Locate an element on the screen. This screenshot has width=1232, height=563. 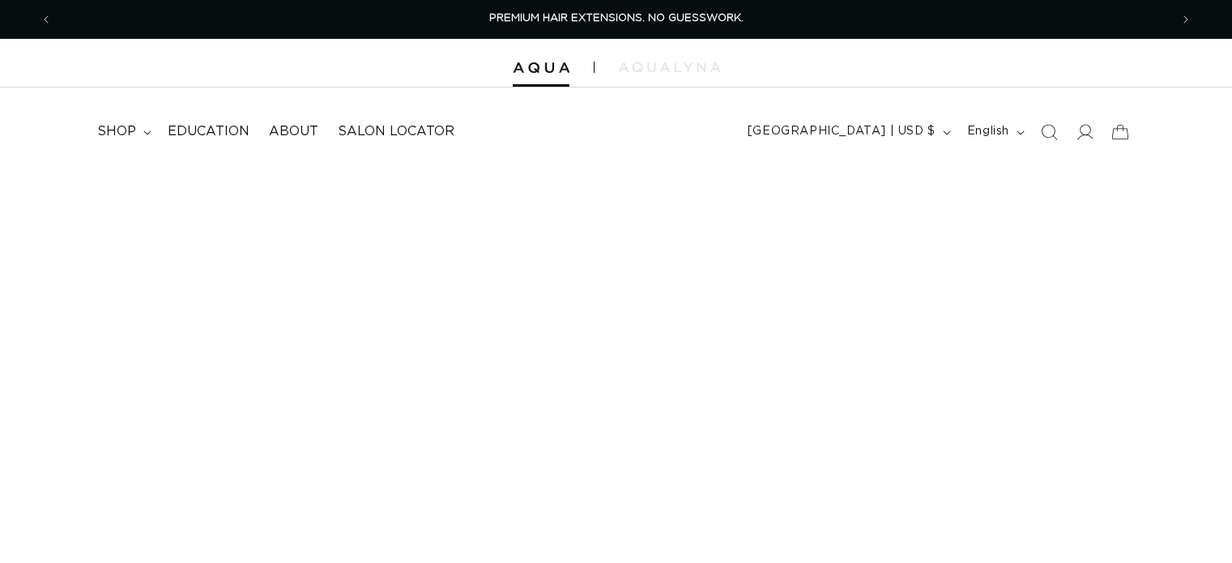
span: Education is located at coordinates (208, 131).